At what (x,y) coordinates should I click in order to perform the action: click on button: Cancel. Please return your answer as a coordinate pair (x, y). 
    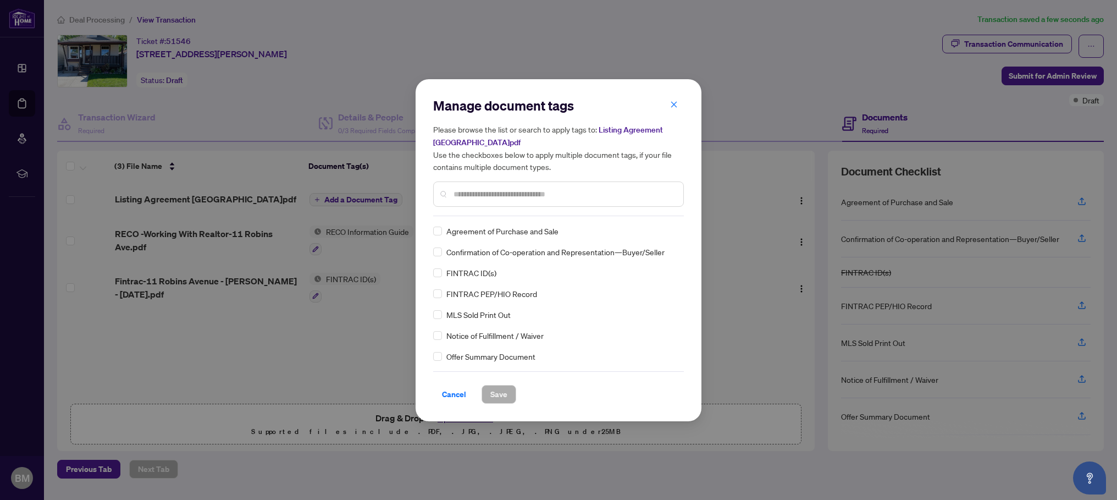
    Looking at the image, I should click on (454, 394).